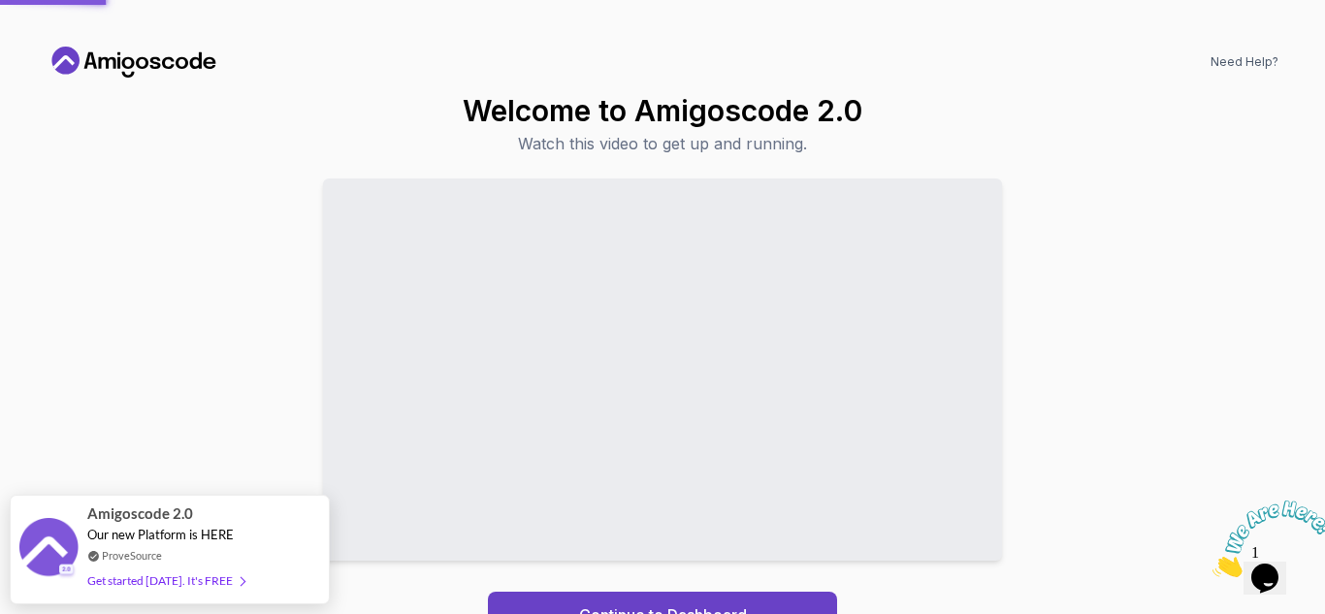  What do you see at coordinates (134, 62) in the screenshot?
I see `a: Home link` at bounding box center [134, 62].